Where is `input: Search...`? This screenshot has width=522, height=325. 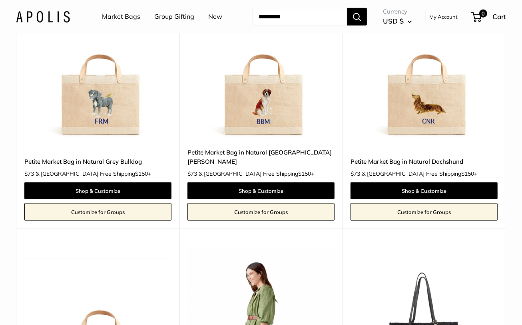 input: Search... is located at coordinates (299, 17).